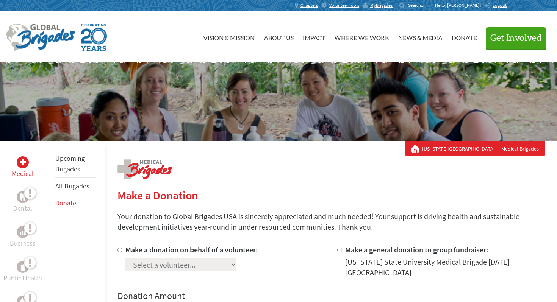 The height and width of the screenshot is (302, 557). What do you see at coordinates (495, 5) in the screenshot?
I see `a: Logout` at bounding box center [495, 5].